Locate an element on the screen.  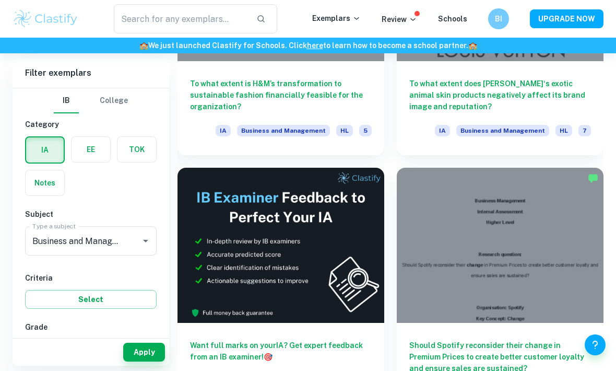
h6: Want full marks on your IA ? Get expert feedback from an IB examiner! is located at coordinates (281, 351).